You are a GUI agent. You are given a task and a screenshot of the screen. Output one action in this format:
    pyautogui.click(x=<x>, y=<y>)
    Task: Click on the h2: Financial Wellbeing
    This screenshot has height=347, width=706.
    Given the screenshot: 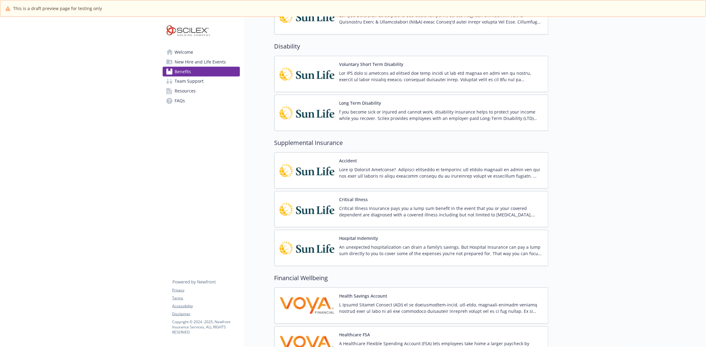 What is the action you would take?
    pyautogui.click(x=412, y=278)
    